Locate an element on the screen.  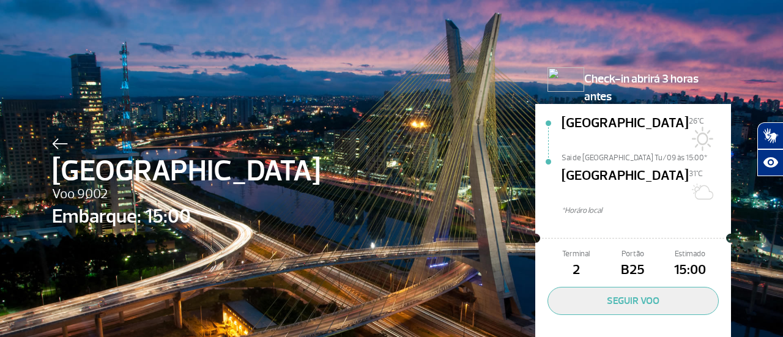
span: Voo 9002 is located at coordinates (186, 194).